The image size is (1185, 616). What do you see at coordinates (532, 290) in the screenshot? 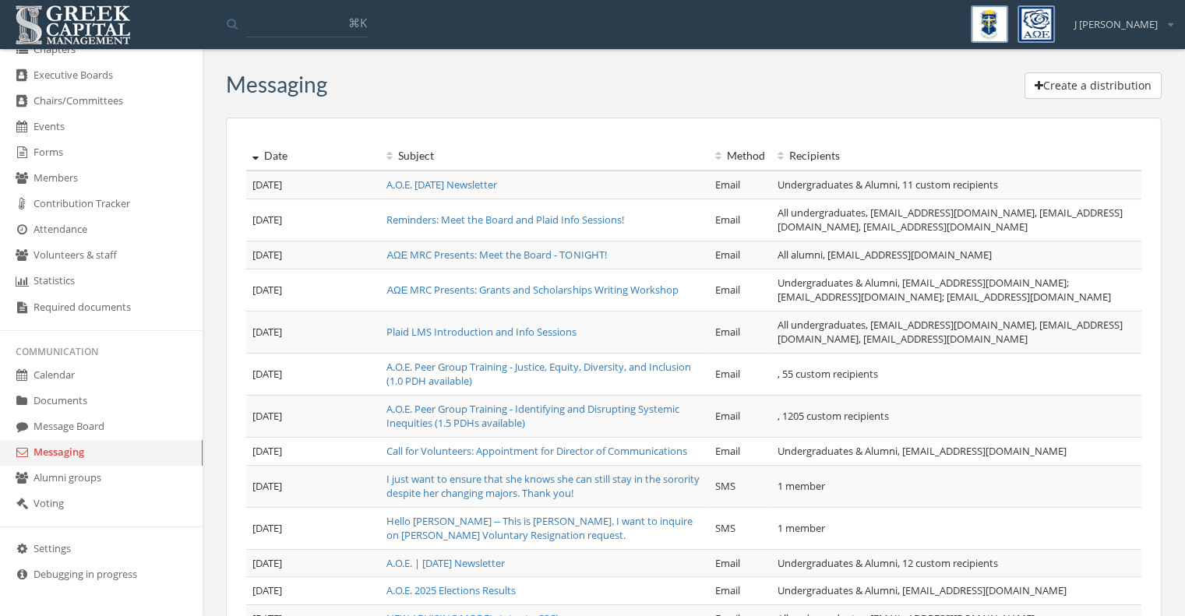
I see `a: ΑΩΕ MRC Presents: Grants and Scholarships Writing Workshop` at bounding box center [532, 290].